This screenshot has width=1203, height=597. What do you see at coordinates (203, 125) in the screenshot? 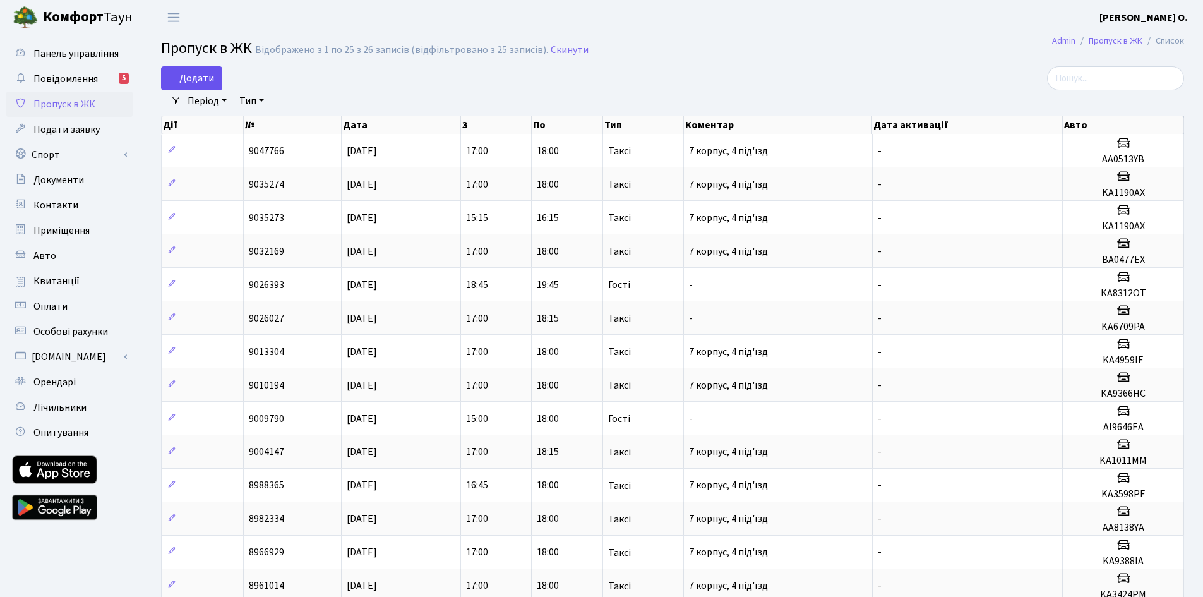
I see `th: Дії` at bounding box center [203, 125].